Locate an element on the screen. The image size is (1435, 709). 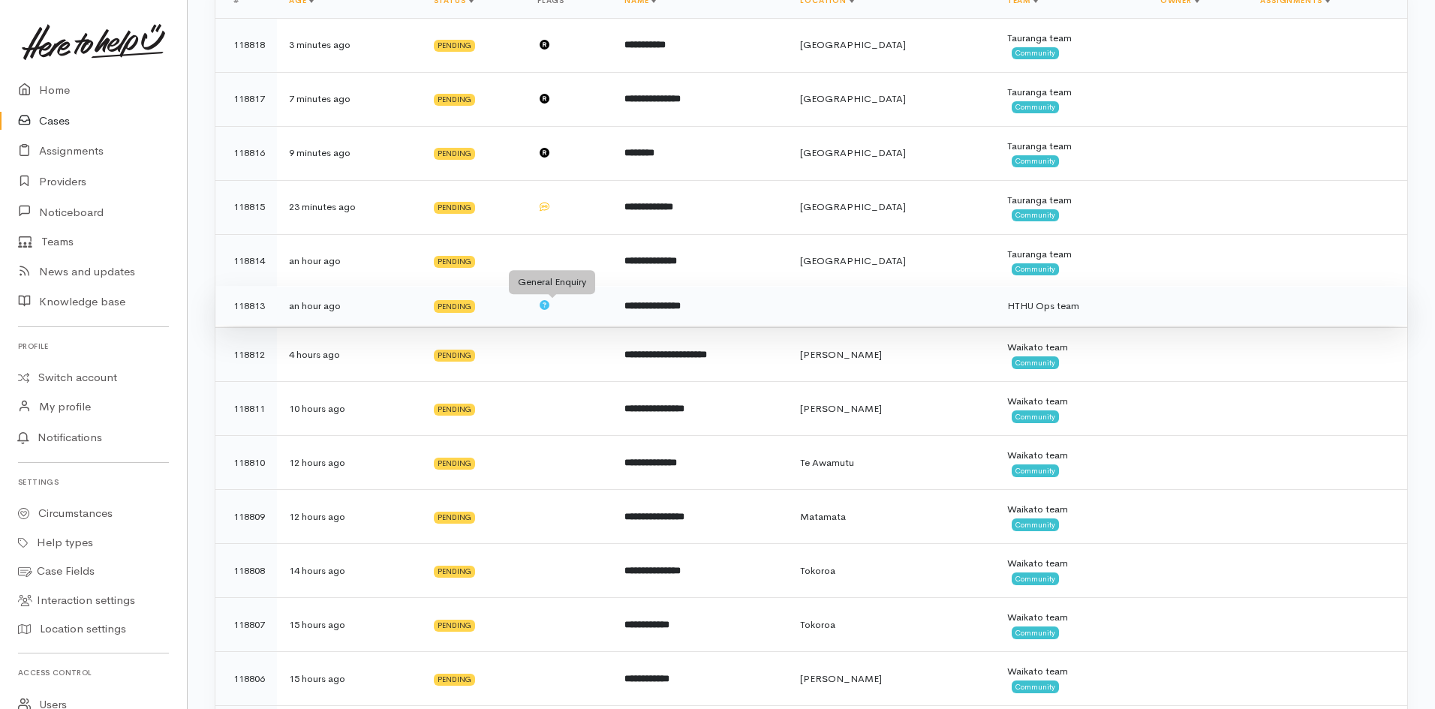
td: 118816 is located at coordinates (246, 153).